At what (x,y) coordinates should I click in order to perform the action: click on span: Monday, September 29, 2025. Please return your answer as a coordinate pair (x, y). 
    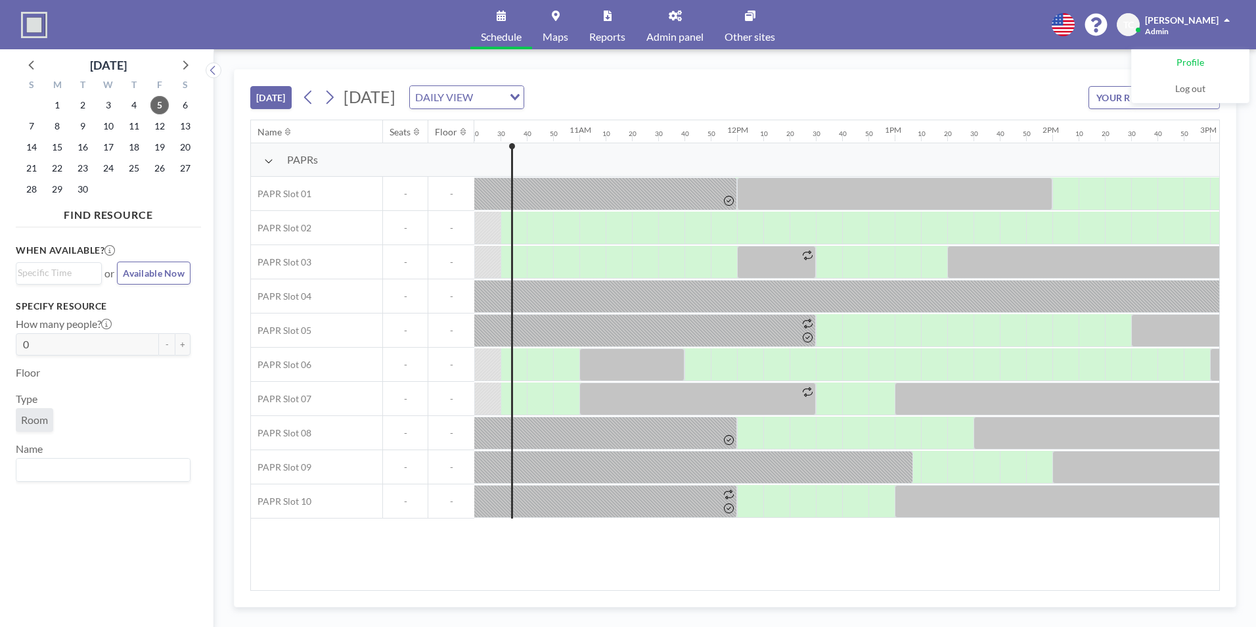
    Looking at the image, I should click on (57, 189).